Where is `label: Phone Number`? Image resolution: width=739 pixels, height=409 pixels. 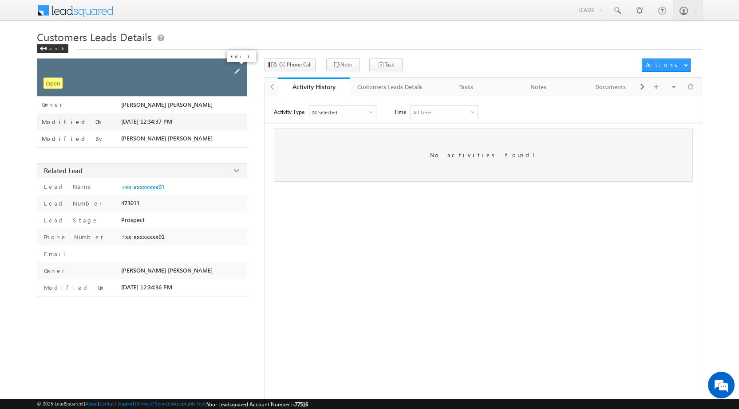
label: Phone Number is located at coordinates (72, 237).